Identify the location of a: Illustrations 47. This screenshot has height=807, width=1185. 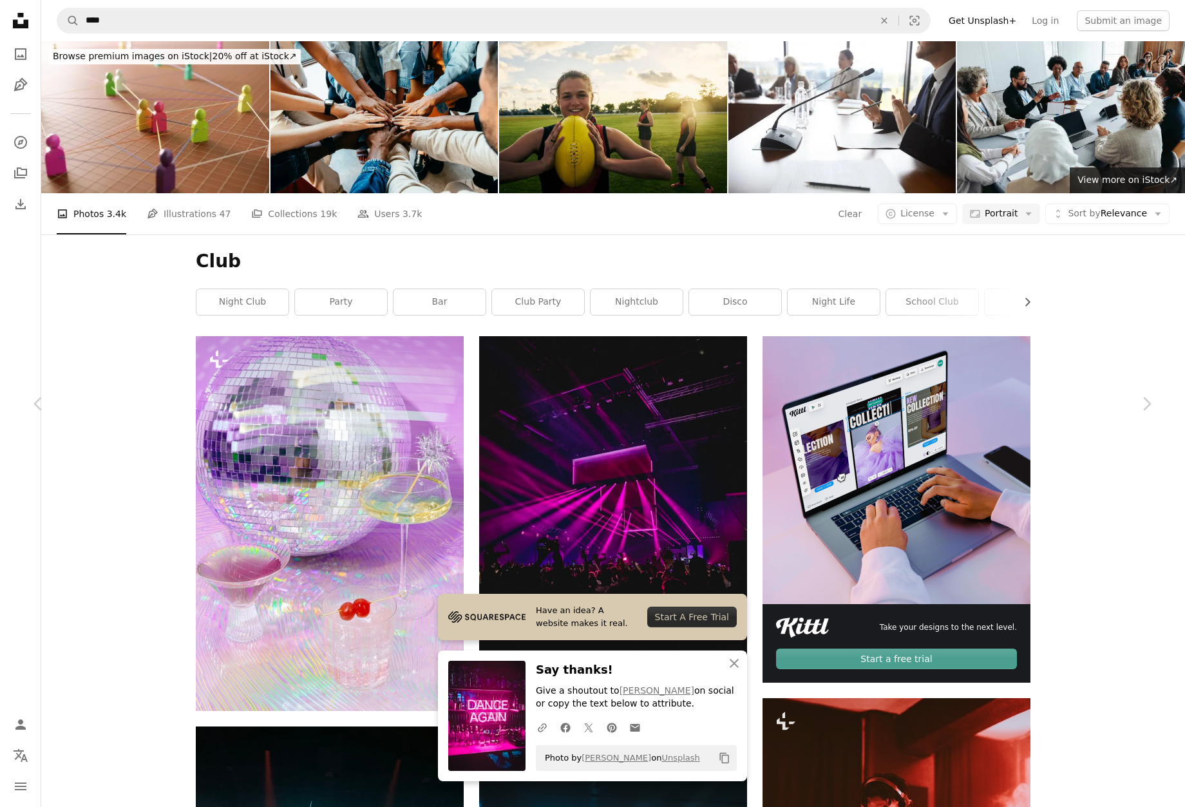
(189, 214).